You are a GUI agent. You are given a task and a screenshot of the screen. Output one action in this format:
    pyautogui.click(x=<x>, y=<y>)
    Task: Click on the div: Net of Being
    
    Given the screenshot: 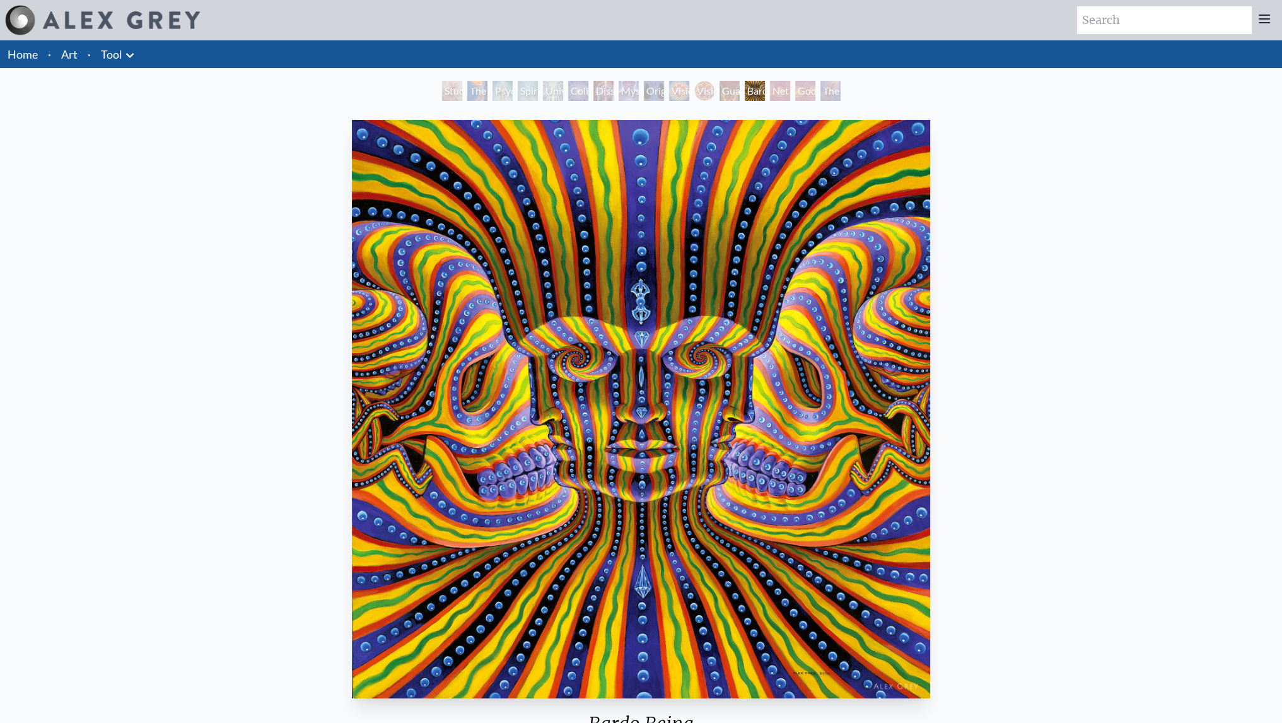 What is the action you would take?
    pyautogui.click(x=780, y=91)
    